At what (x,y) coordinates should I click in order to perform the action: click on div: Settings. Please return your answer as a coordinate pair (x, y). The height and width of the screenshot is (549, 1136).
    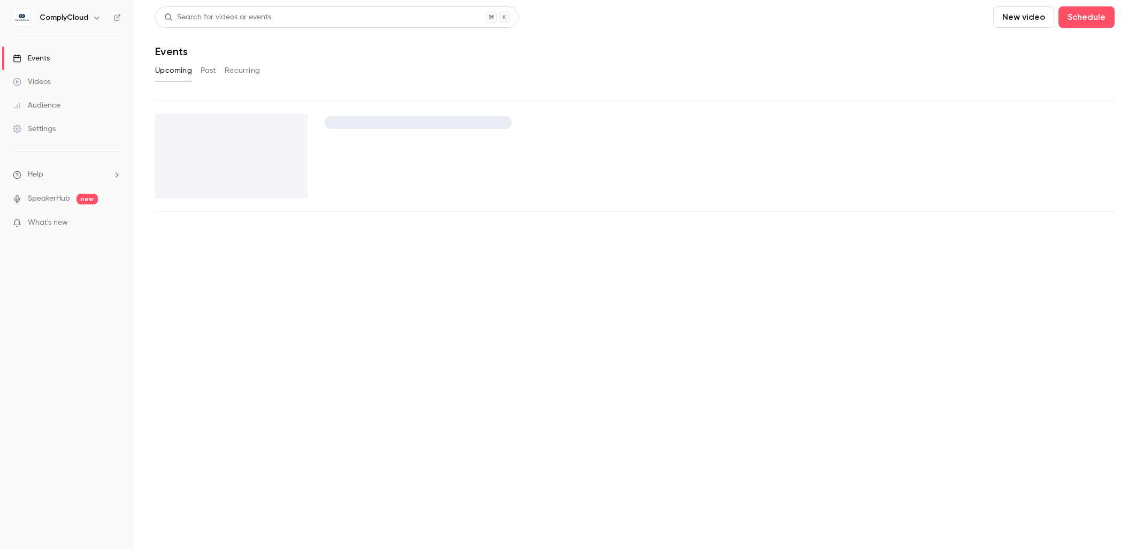
    Looking at the image, I should click on (34, 129).